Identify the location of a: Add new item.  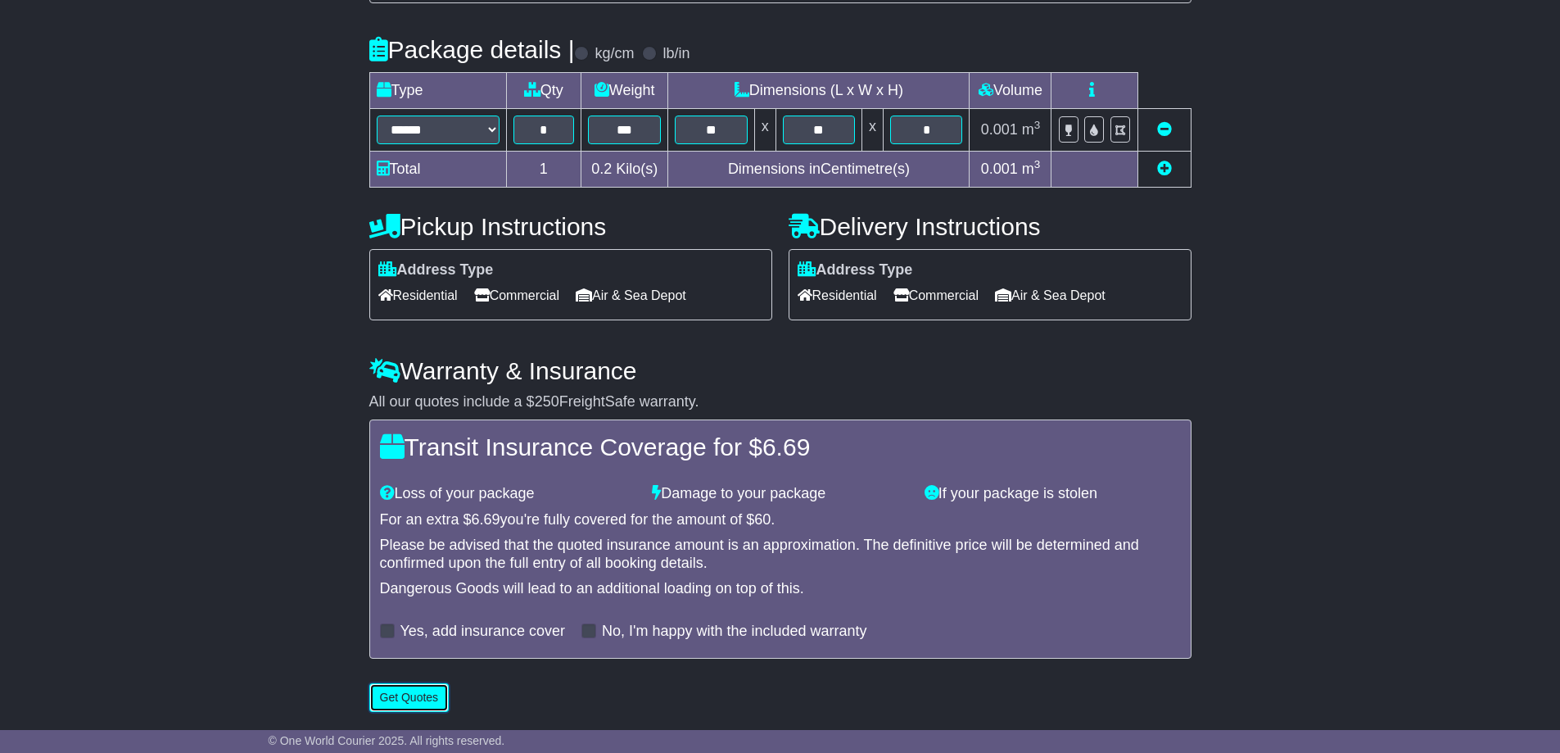
(1164, 169).